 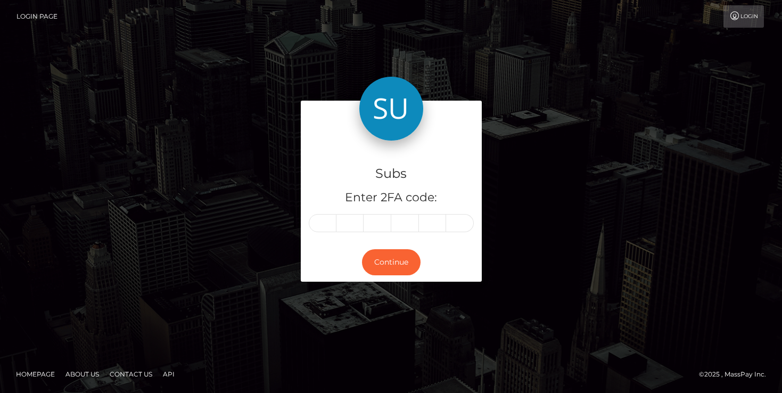 What do you see at coordinates (37, 17) in the screenshot?
I see `a: Login Page` at bounding box center [37, 17].